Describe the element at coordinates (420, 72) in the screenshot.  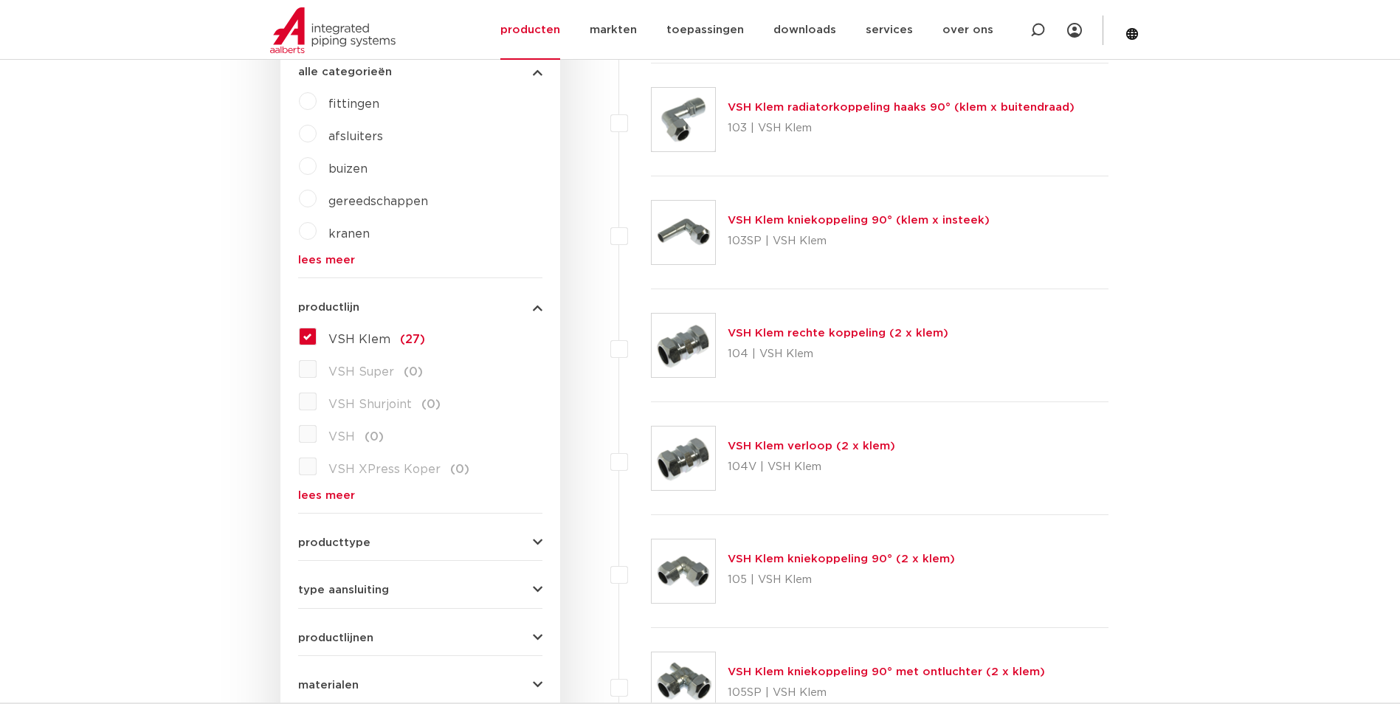
I see `button: alle categorieën` at that location.